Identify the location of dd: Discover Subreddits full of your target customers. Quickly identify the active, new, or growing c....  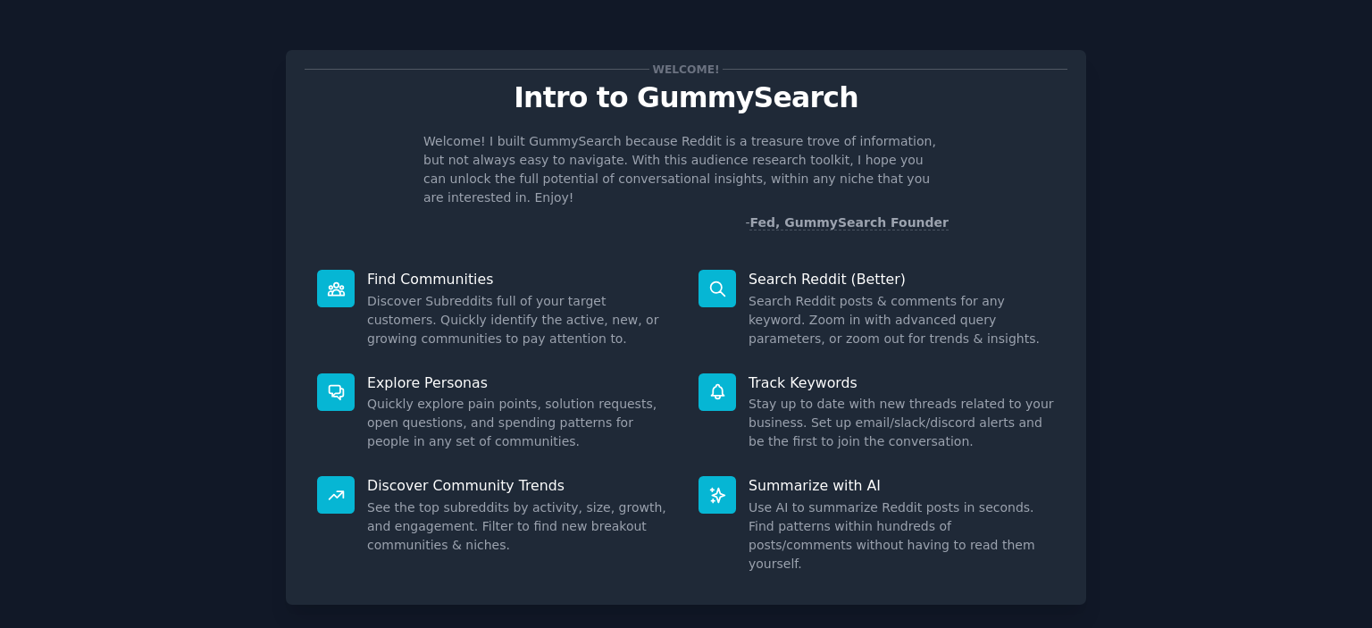
(520, 320).